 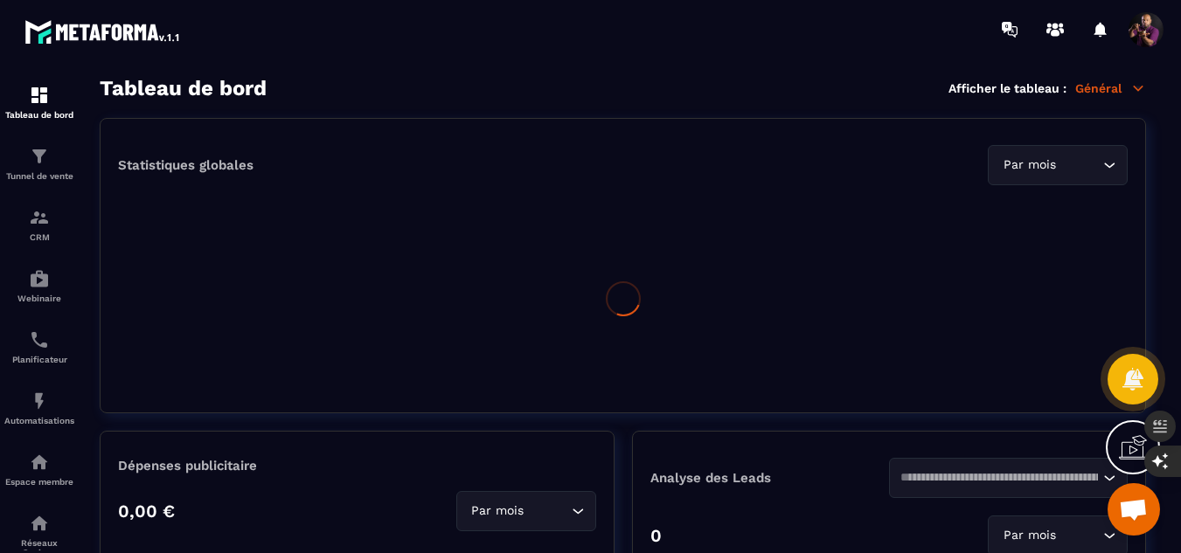 I want to click on p: CRM, so click(x=39, y=237).